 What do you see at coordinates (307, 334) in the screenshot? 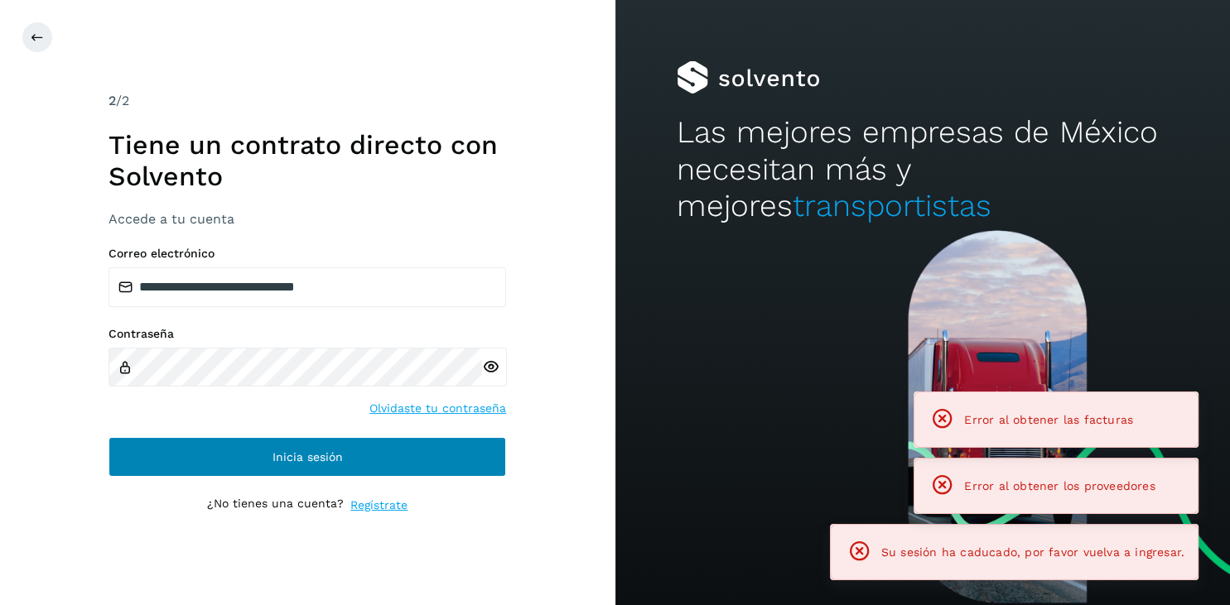
I see `label: Contraseña` at bounding box center [307, 334].